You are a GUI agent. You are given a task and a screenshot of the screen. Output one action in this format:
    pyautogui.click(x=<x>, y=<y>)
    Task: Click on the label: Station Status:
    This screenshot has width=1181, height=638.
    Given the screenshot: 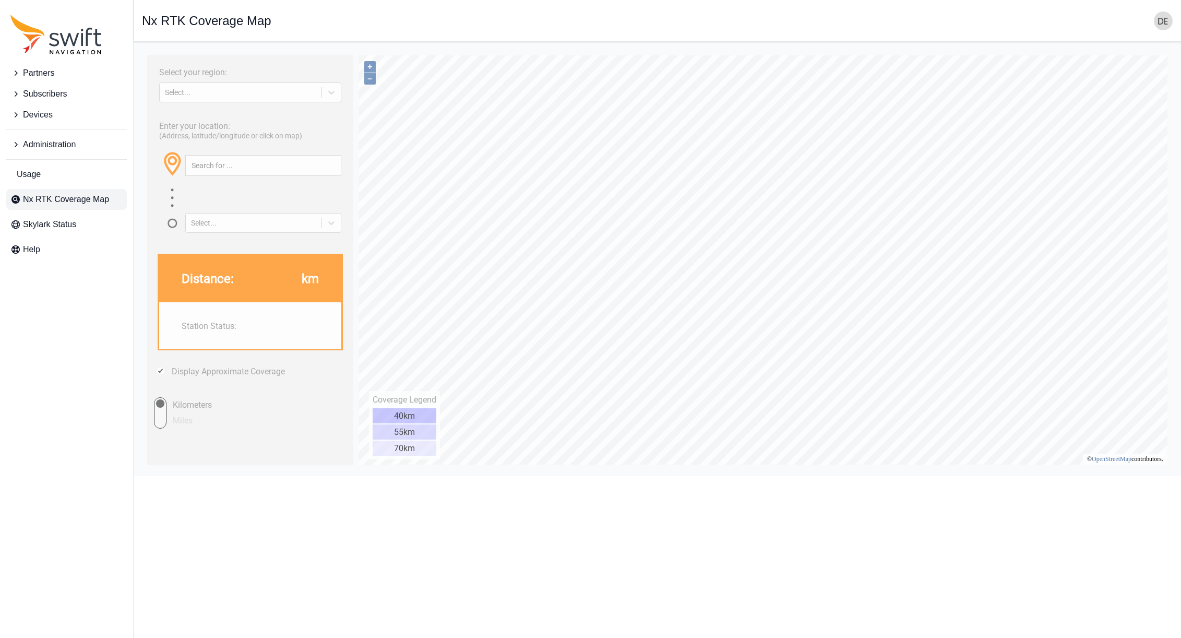 What is the action you would take?
    pyautogui.click(x=118, y=276)
    